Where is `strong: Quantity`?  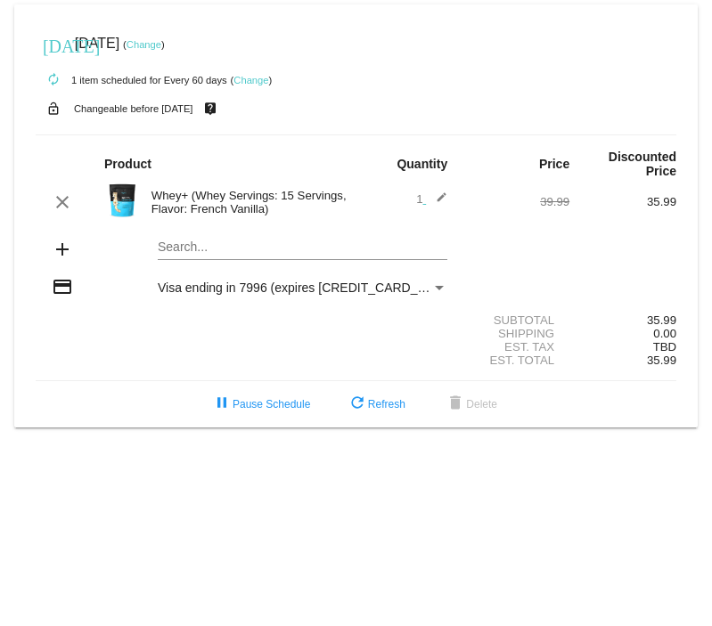
strong: Quantity is located at coordinates (421, 164).